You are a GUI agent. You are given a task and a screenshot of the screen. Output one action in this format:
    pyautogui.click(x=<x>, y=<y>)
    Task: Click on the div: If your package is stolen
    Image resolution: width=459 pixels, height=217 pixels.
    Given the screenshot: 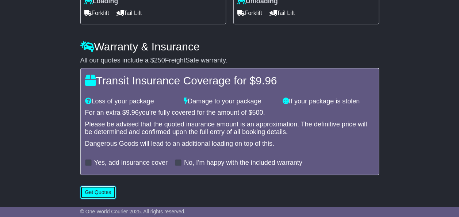 What is the action you would take?
    pyautogui.click(x=328, y=101)
    